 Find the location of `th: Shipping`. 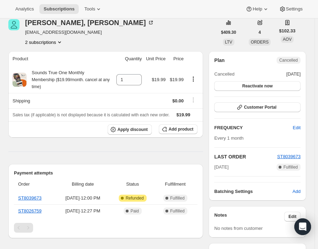

th: Shipping is located at coordinates (61, 101).